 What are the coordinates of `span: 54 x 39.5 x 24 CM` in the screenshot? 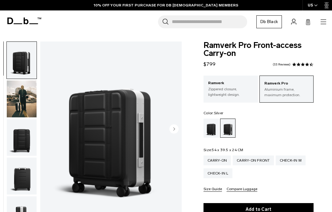 It's located at (227, 150).